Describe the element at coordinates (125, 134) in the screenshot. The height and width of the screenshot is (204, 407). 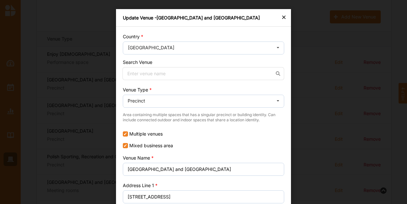
I see `input: Multiple venues` at that location.